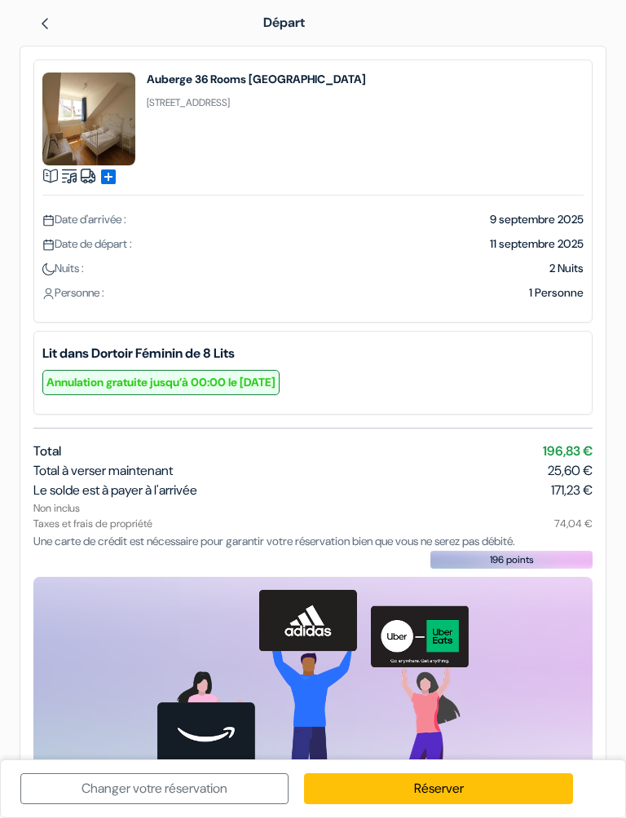 The height and width of the screenshot is (818, 626). I want to click on img: left_arrow.svg, so click(45, 24).